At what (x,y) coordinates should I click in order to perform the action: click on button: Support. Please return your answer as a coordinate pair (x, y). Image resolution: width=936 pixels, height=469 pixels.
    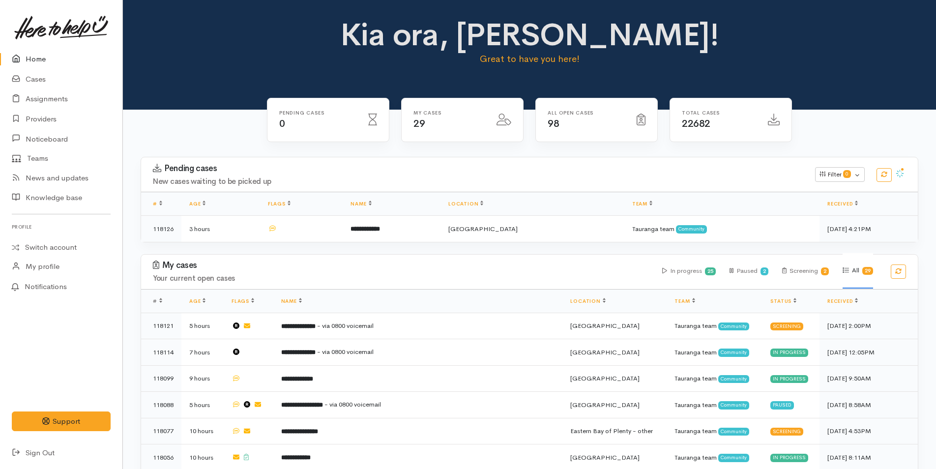
    Looking at the image, I should click on (61, 421).